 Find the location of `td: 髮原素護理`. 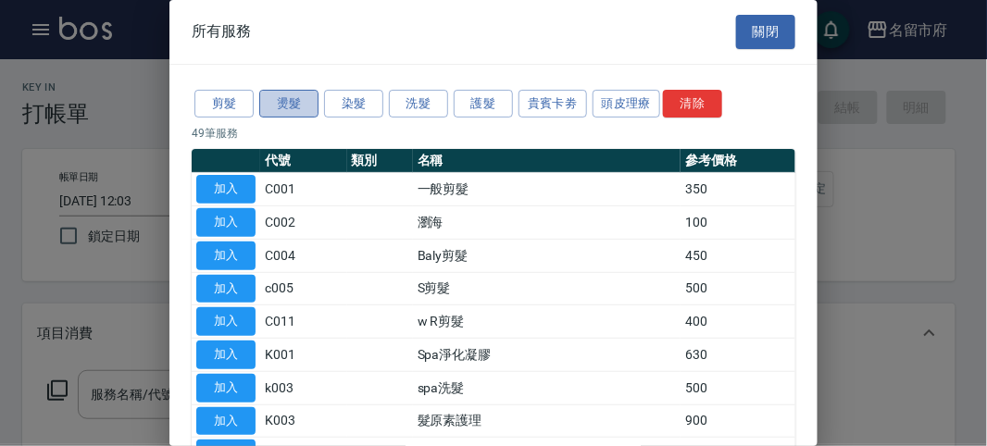

td: 髮原素護理 is located at coordinates (547, 421).